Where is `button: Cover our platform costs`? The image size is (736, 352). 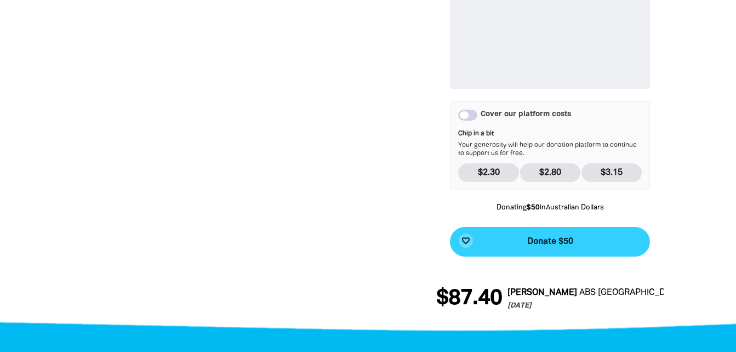 button: Cover our platform costs is located at coordinates (467, 115).